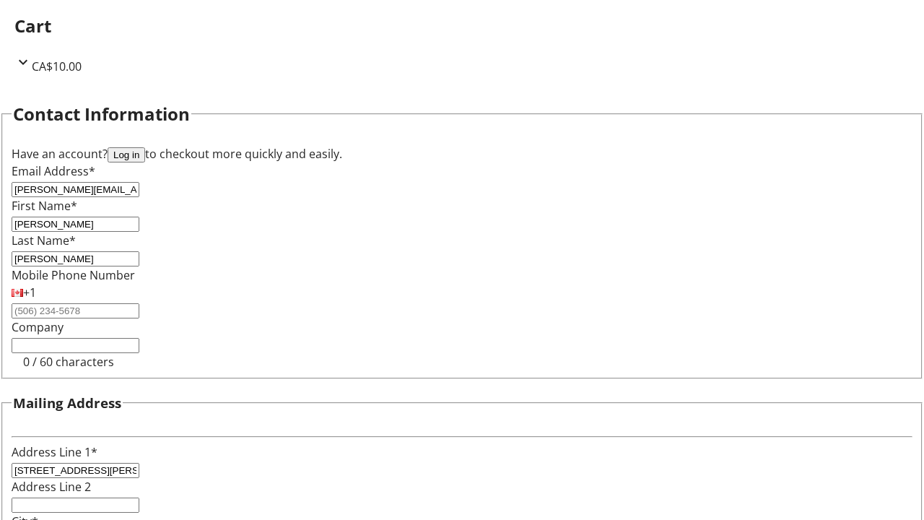  Describe the element at coordinates (75, 470) in the screenshot. I see `input: Address` at that location.